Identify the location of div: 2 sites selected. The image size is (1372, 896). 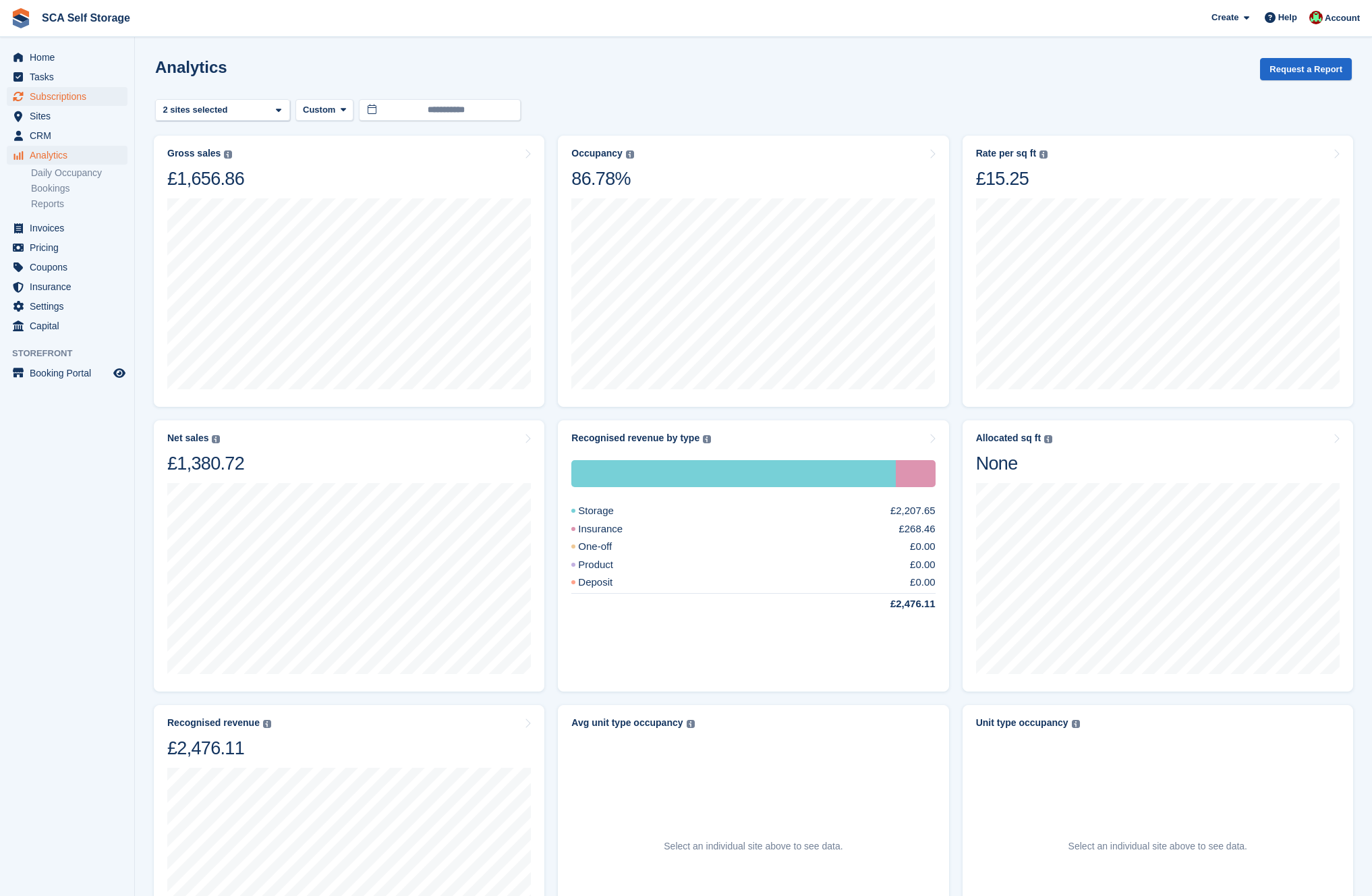
(197, 110).